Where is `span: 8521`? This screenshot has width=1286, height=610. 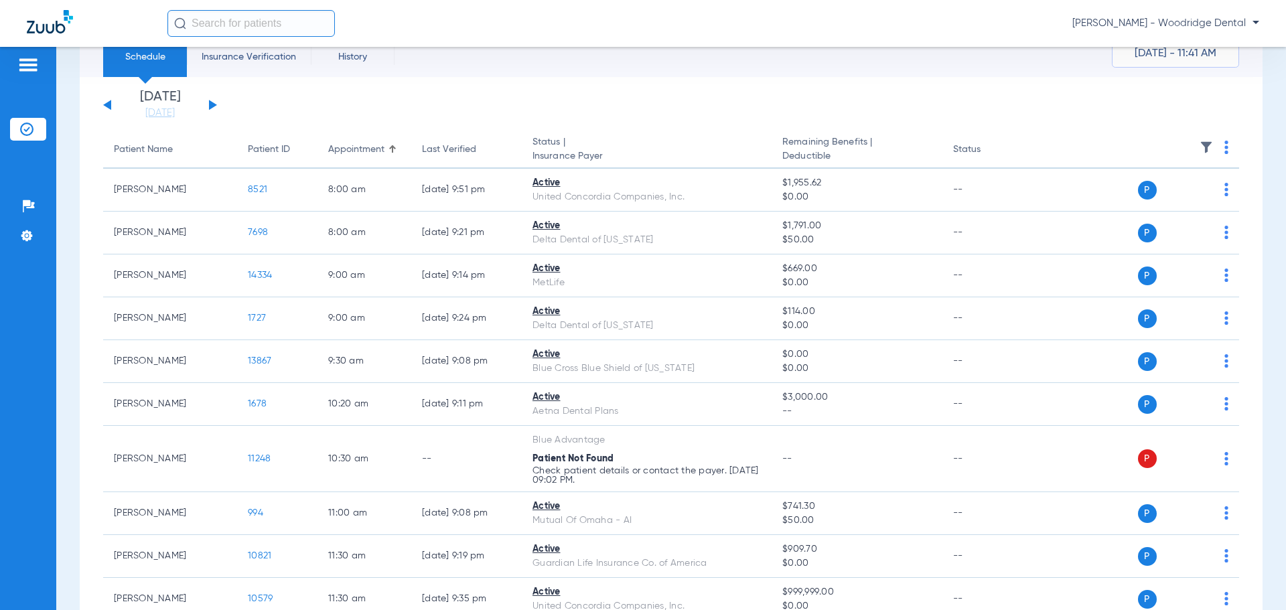 span: 8521 is located at coordinates (257, 190).